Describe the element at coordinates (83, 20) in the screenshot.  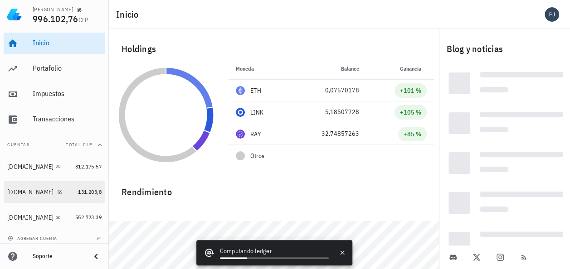
I see `span: CLP` at that location.